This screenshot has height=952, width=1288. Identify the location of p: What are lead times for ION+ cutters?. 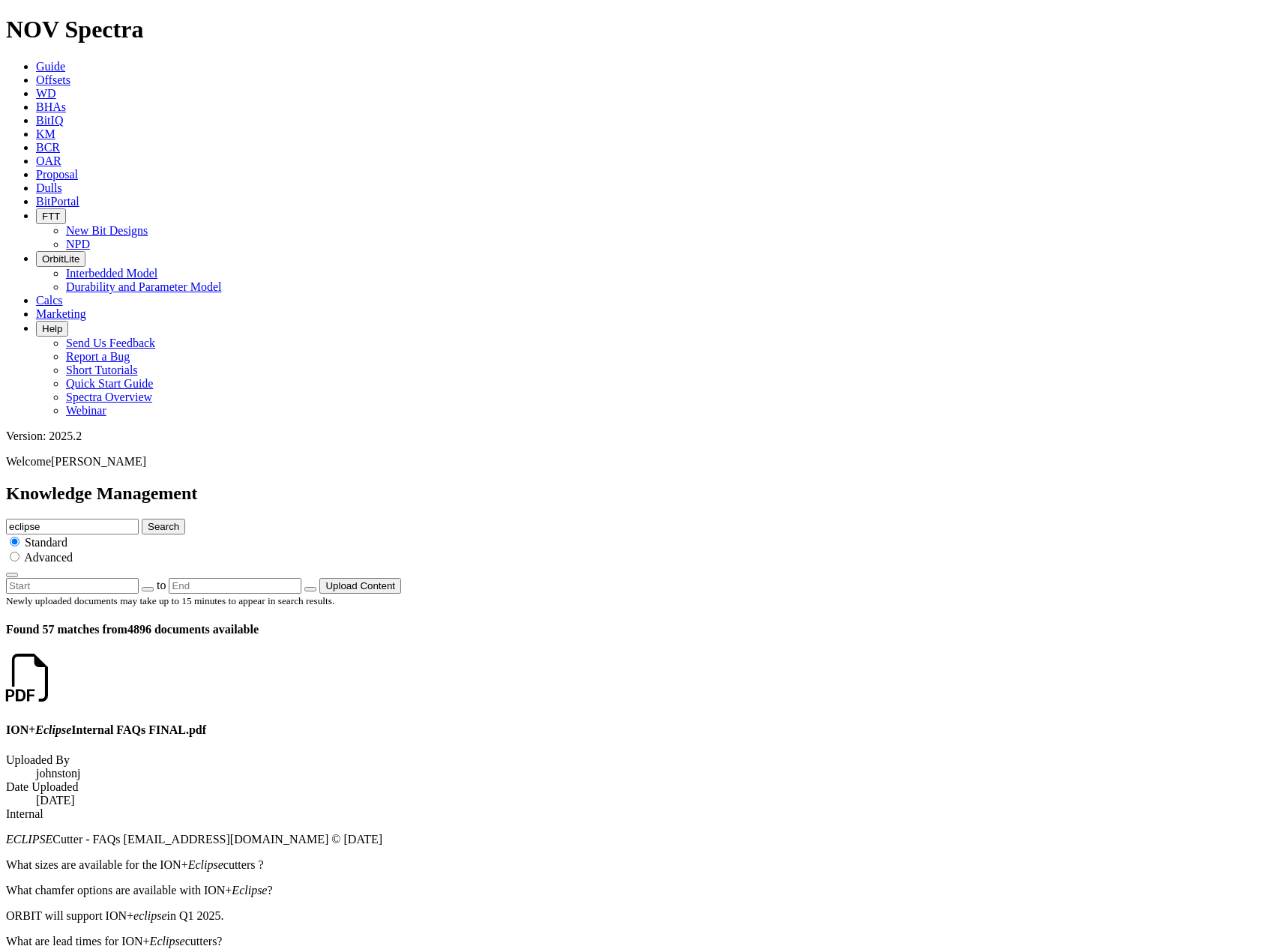
(644, 942).